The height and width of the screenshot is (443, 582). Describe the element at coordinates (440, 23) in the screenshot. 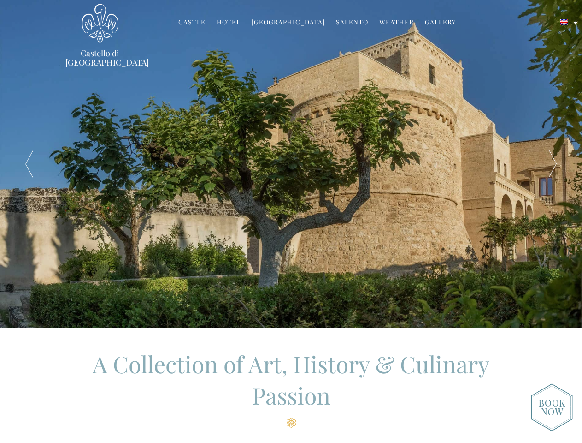

I see `a: Gallery` at that location.